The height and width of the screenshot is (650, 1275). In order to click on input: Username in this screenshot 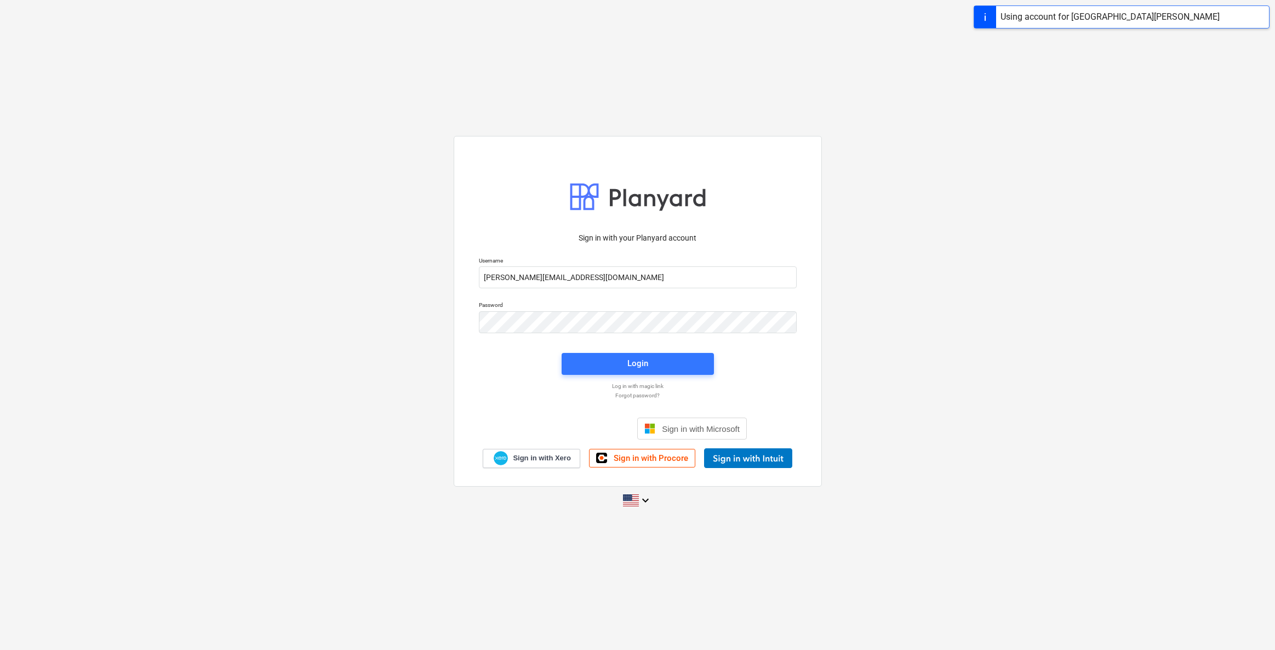, I will do `click(638, 277)`.